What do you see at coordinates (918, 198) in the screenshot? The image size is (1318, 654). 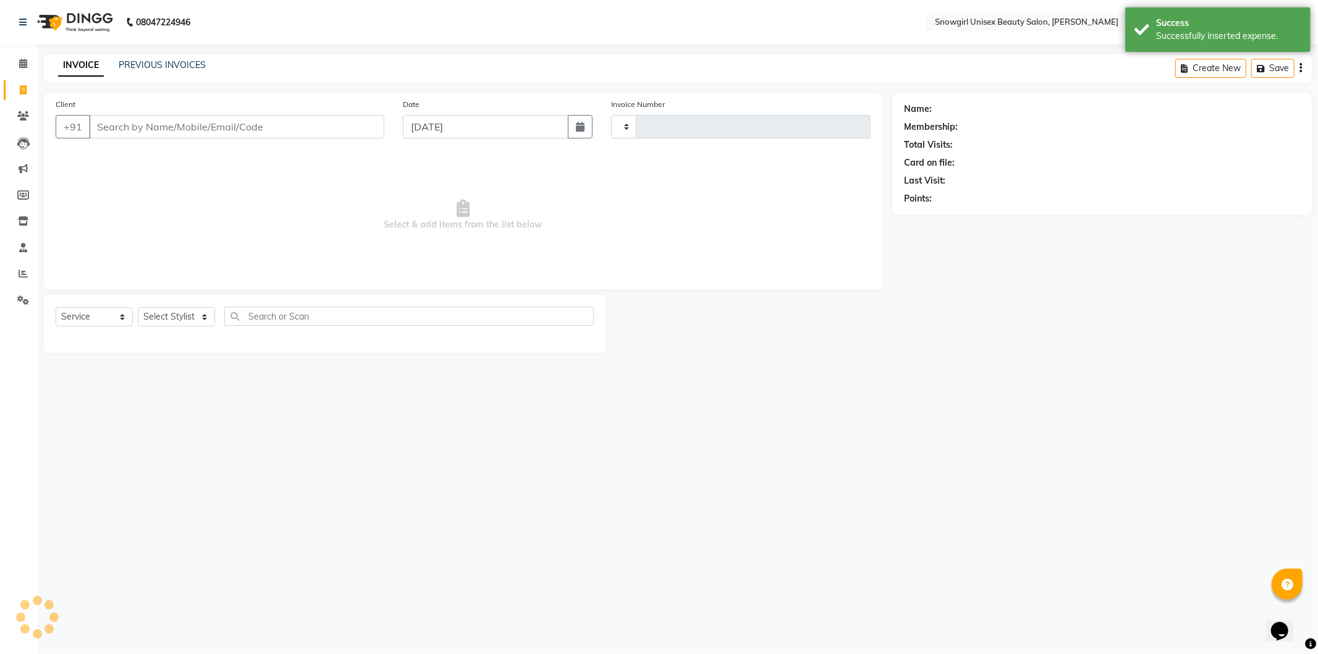 I see `div: Points:` at bounding box center [918, 198].